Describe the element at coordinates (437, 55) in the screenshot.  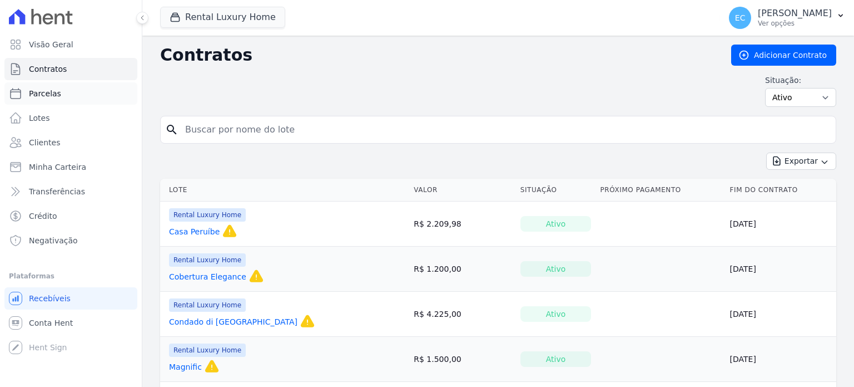
I see `h2: Contratos` at that location.